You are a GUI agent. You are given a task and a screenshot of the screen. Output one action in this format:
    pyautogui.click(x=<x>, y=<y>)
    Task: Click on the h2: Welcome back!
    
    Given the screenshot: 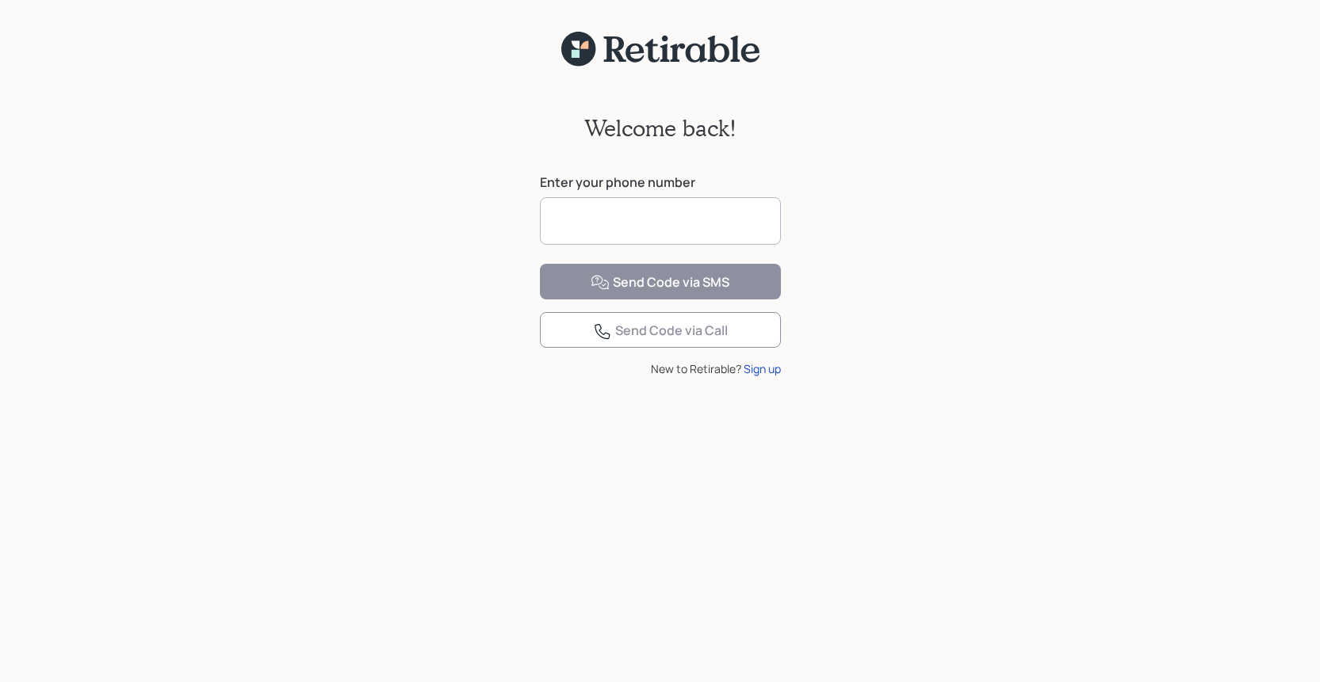 What is the action you would take?
    pyautogui.click(x=660, y=128)
    